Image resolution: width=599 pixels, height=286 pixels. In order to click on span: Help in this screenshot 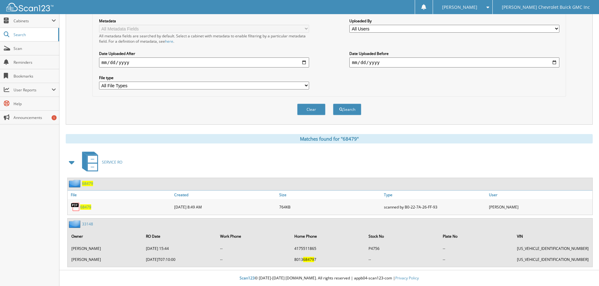, I will do `click(35, 104)`.